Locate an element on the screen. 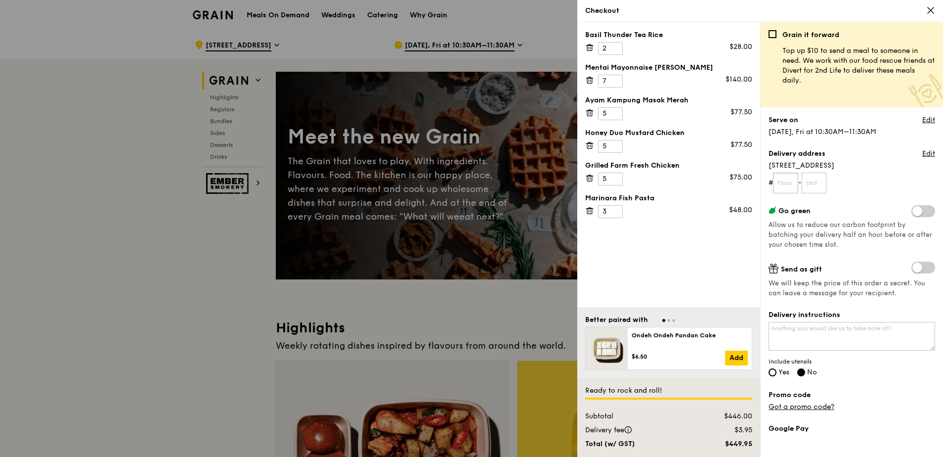 This screenshot has width=943, height=457. span: Allow us to reduce our carbon footprint by batching your delivery half an hour before or after yo... is located at coordinates (850, 235).